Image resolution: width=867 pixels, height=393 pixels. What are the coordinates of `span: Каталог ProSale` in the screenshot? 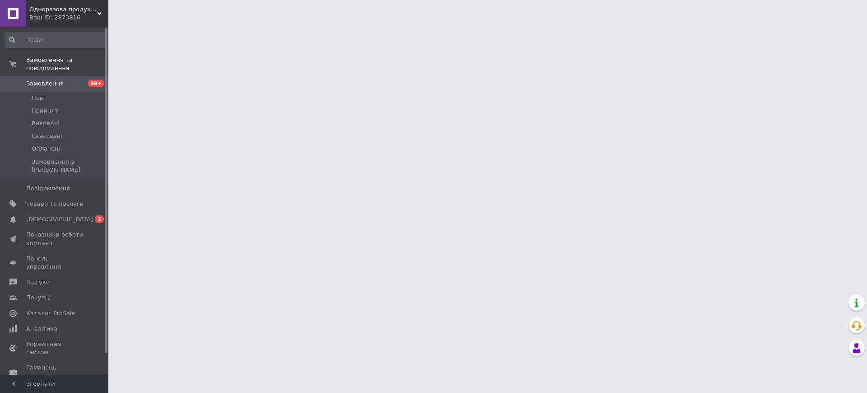 It's located at (51, 313).